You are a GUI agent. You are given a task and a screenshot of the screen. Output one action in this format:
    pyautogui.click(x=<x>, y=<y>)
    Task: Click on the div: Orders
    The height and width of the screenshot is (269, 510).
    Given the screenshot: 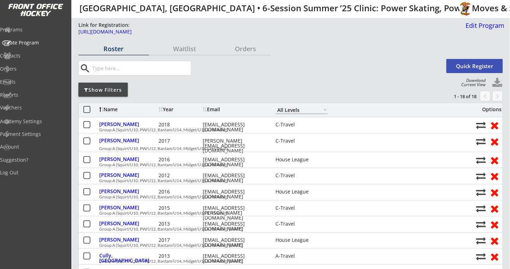 What is the action you would take?
    pyautogui.click(x=245, y=49)
    